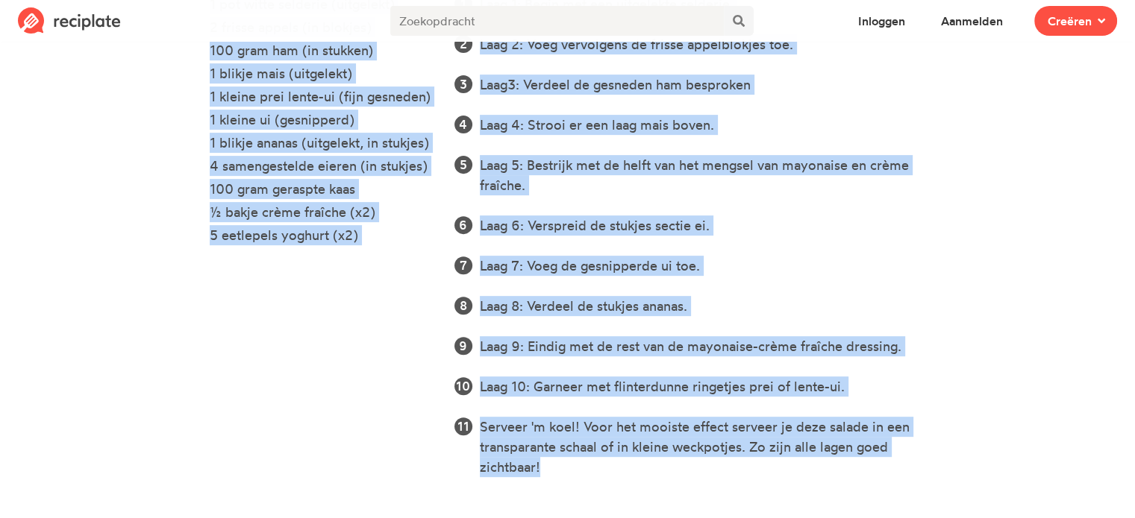  I want to click on button: Aanmelden, so click(971, 21).